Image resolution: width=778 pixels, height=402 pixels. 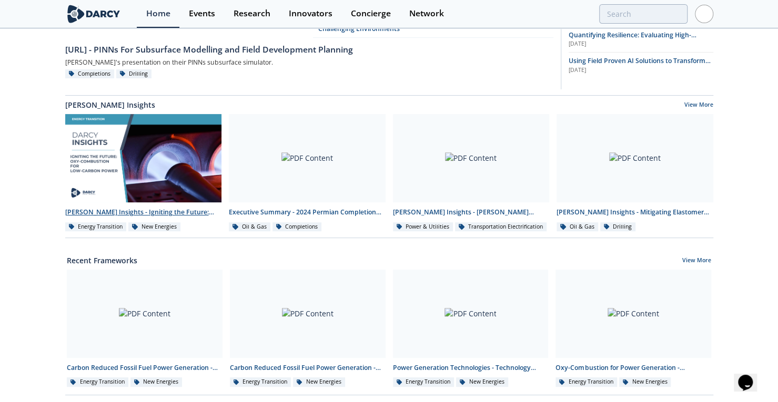 I want to click on div: Network, so click(x=426, y=14).